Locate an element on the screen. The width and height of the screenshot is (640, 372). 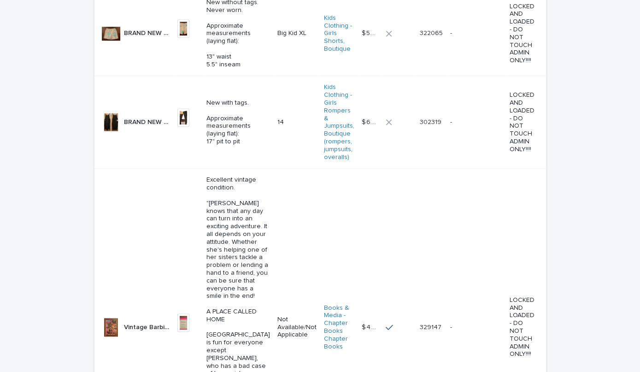
a: Kids Clothing - Girls Shorts, Boutique is located at coordinates (339, 34).